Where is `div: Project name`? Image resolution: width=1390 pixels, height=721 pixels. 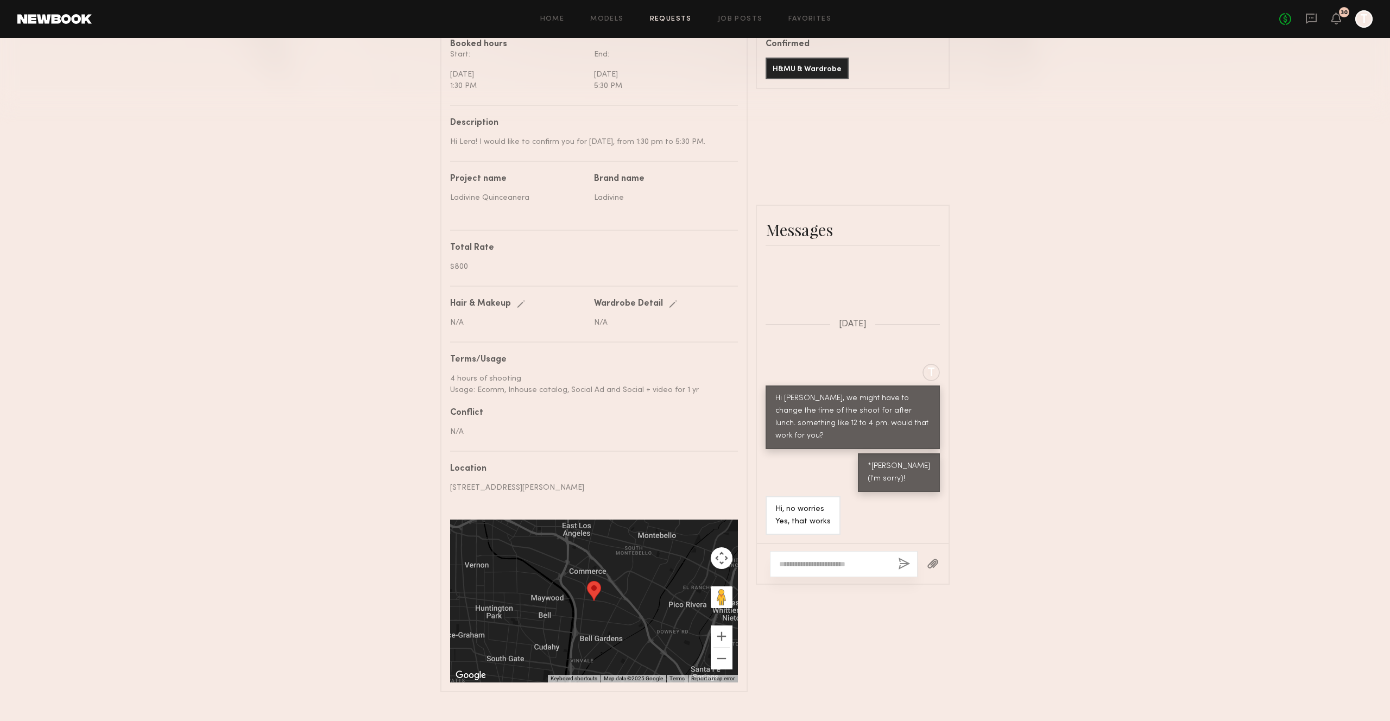 div: Project name is located at coordinates (518, 179).